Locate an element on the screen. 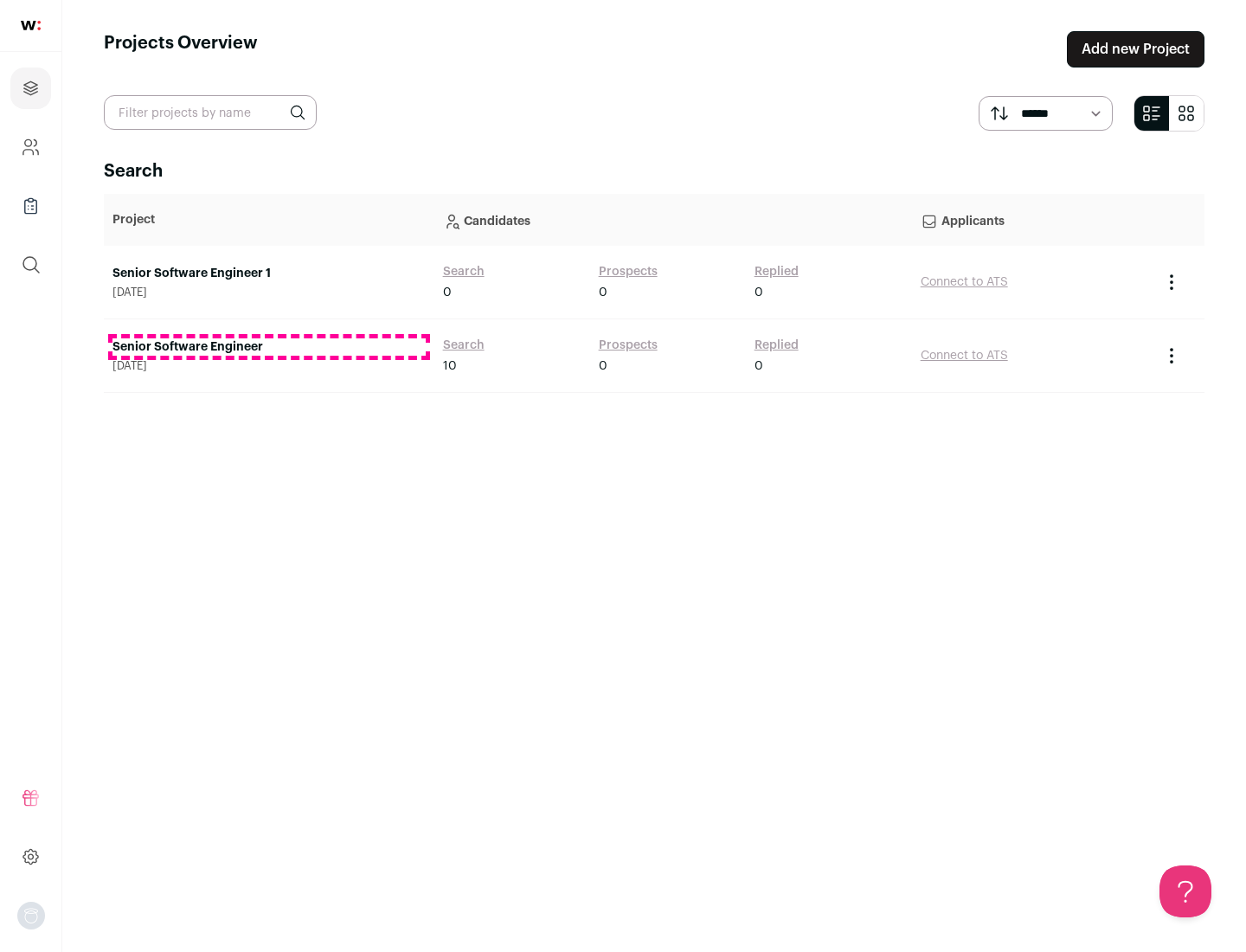 The height and width of the screenshot is (952, 1246). a: Senior Software Engineer is located at coordinates (269, 347).